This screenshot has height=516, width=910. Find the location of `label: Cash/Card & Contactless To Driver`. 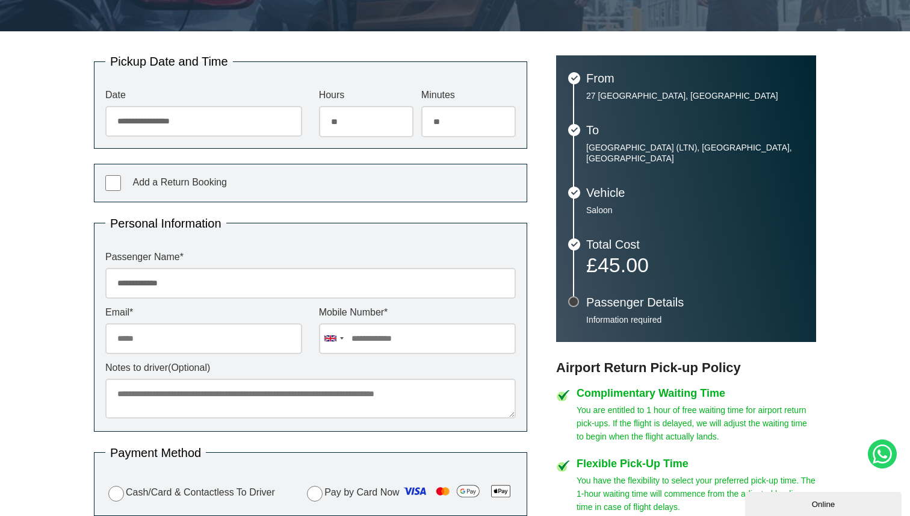

label: Cash/Card & Contactless To Driver is located at coordinates (190, 492).